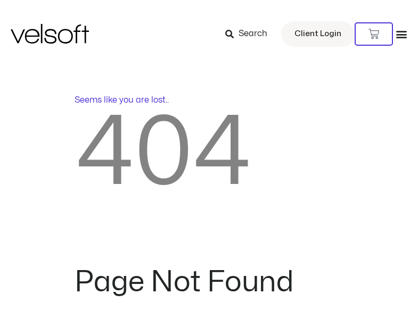  What do you see at coordinates (250, 34) in the screenshot?
I see `a: Search` at bounding box center [250, 34].